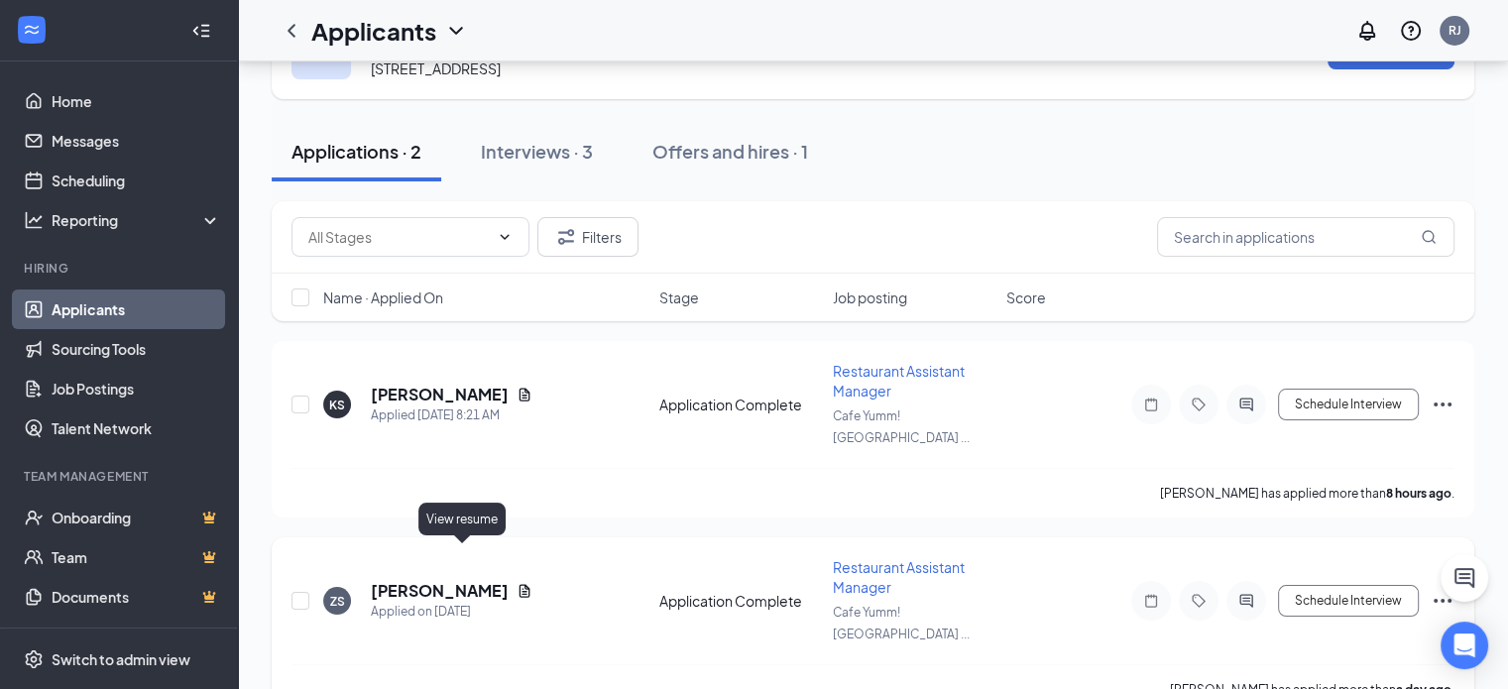  What do you see at coordinates (137, 220) in the screenshot?
I see `div: Reporting` at bounding box center [137, 220].